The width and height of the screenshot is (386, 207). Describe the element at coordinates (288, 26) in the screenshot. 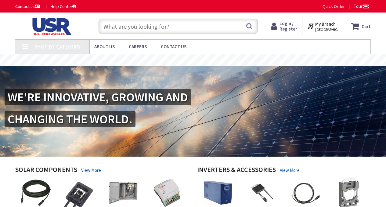

I see `span: Login / Register` at that location.